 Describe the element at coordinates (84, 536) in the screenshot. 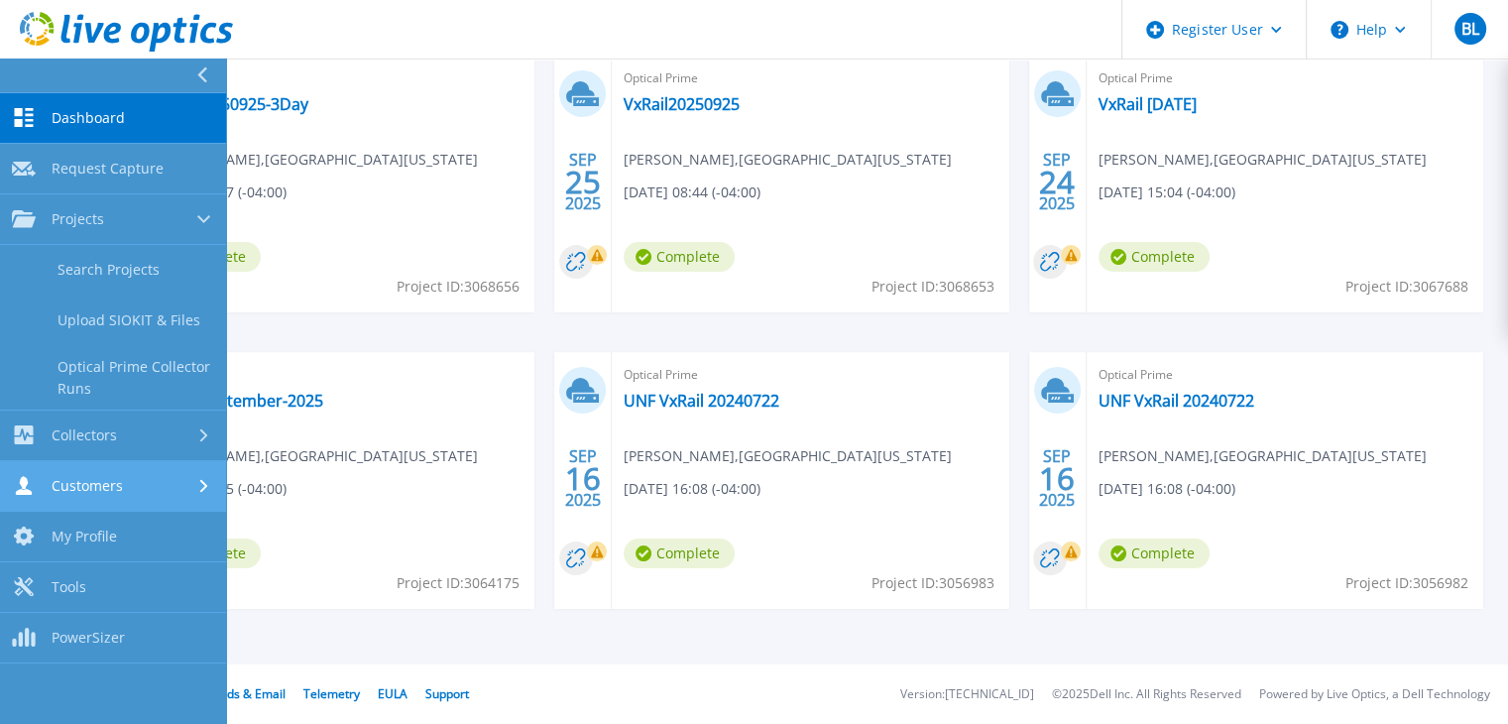

I see `span: My Profile` at that location.